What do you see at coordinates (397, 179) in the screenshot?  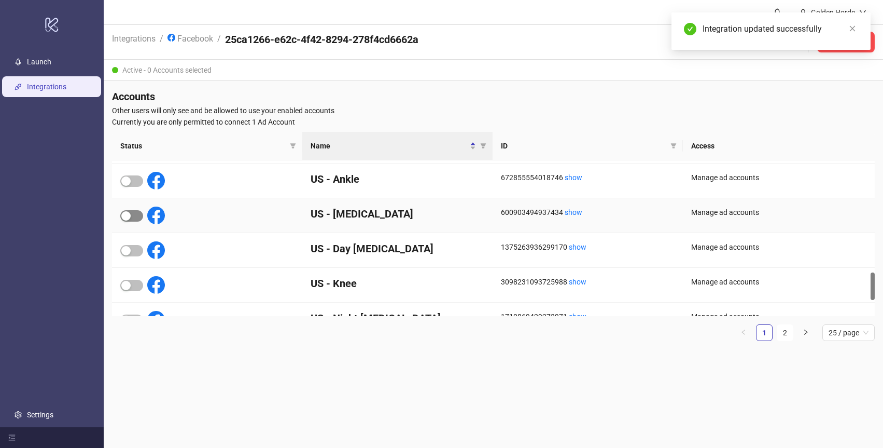 I see `h4: US - Ankle` at bounding box center [397, 179].